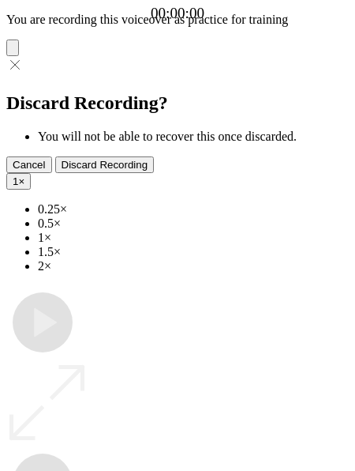 The height and width of the screenshot is (471, 355). What do you see at coordinates (178, 103) in the screenshot?
I see `h2: Discard Recording?` at bounding box center [178, 103].